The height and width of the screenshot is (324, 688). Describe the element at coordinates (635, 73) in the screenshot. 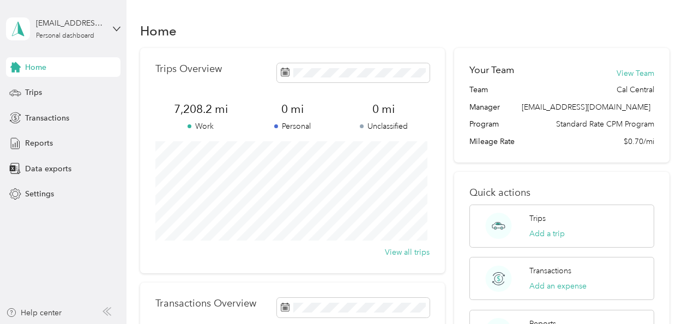

I see `button: View Team` at that location.